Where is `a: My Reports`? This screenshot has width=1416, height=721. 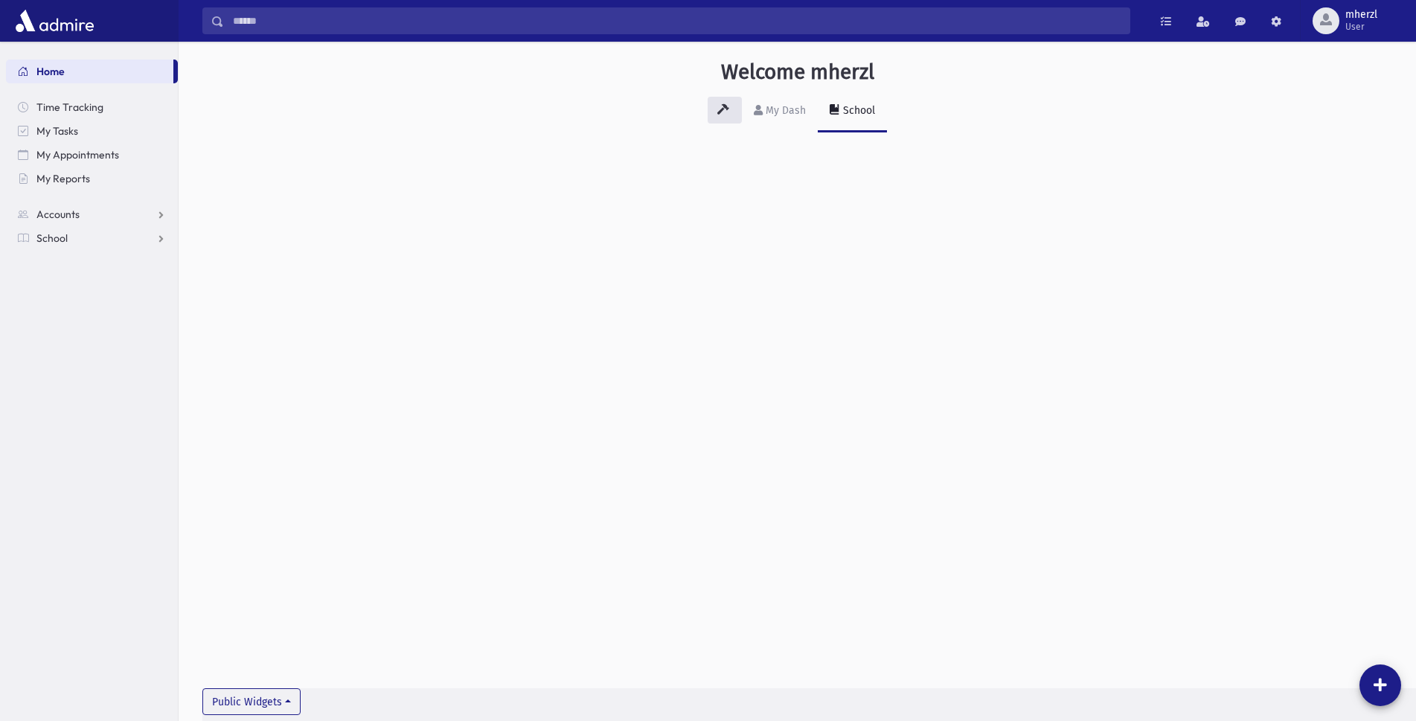
a: My Reports is located at coordinates (92, 179).